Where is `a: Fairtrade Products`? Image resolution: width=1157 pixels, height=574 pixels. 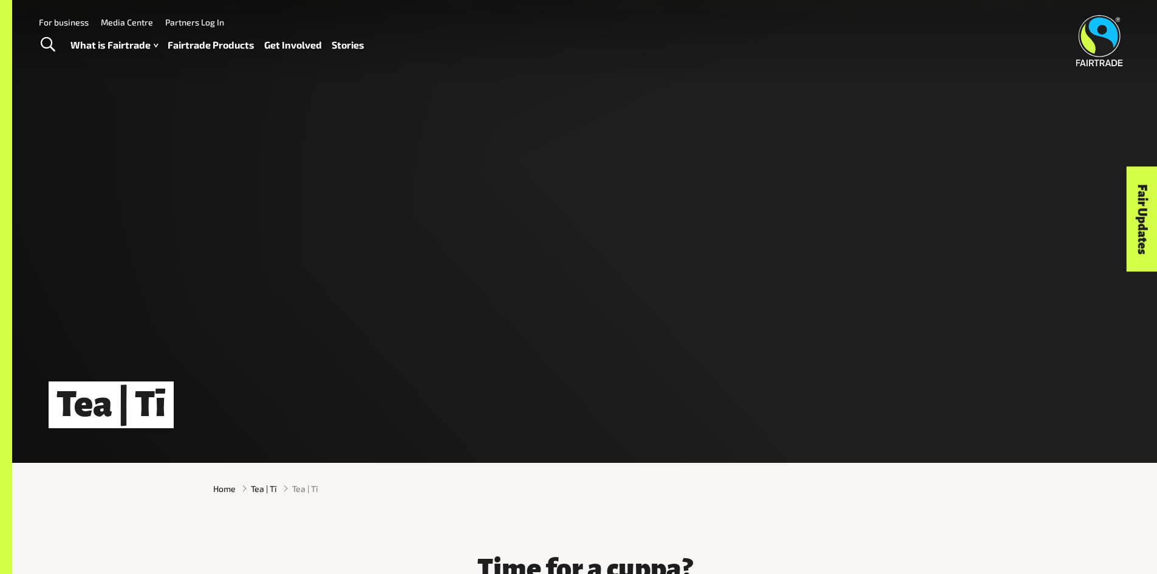
a: Fairtrade Products is located at coordinates (211, 45).